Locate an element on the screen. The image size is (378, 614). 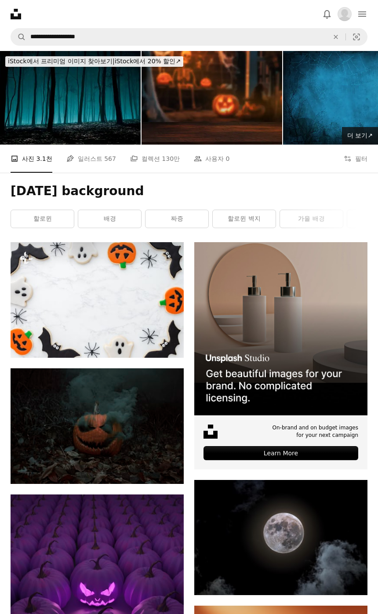
a: 할로윈 벽지 is located at coordinates (244, 219).